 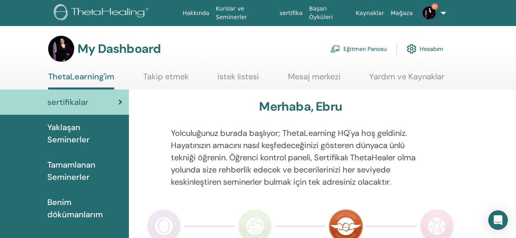 I want to click on span: Benim dökümanlarım, so click(x=85, y=209).